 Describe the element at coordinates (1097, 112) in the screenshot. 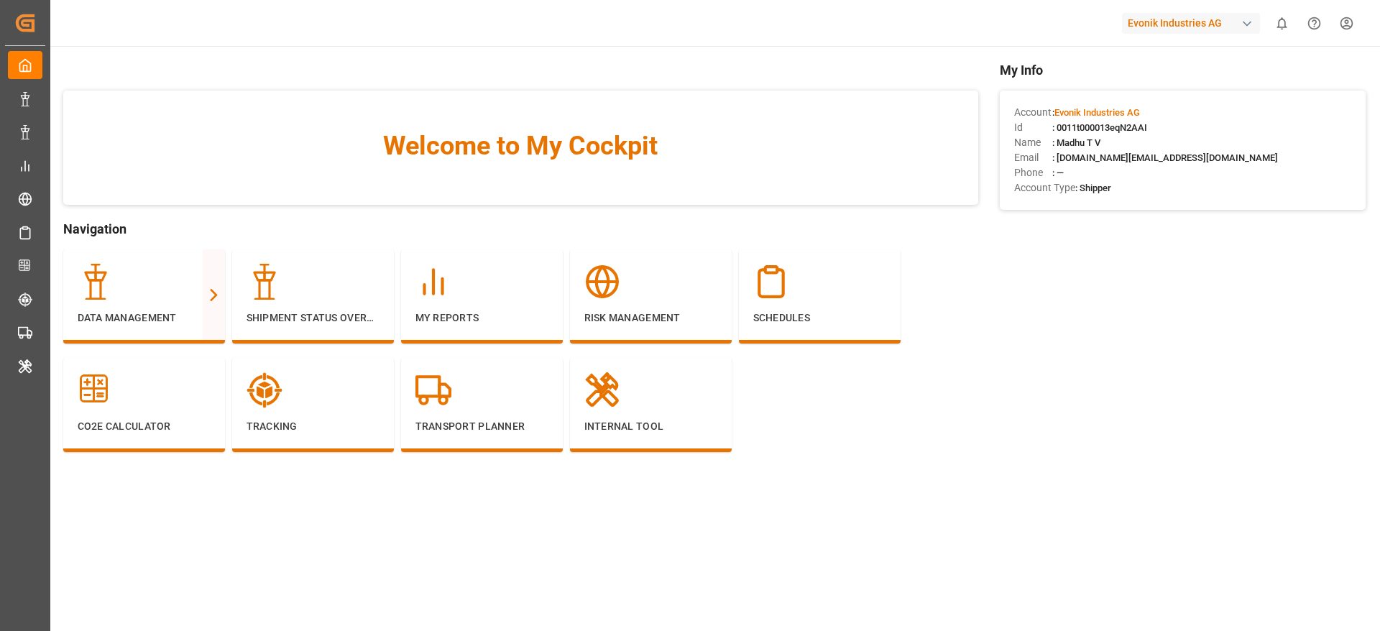

I see `span: Evonik Industries AG` at that location.